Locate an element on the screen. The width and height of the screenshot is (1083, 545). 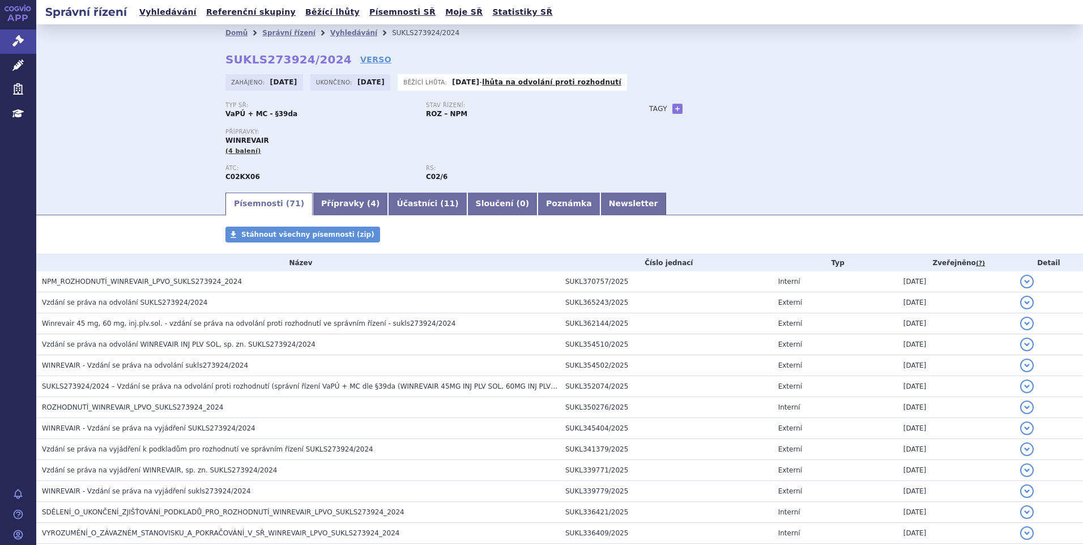
th: Zveřejněno is located at coordinates (956, 263).